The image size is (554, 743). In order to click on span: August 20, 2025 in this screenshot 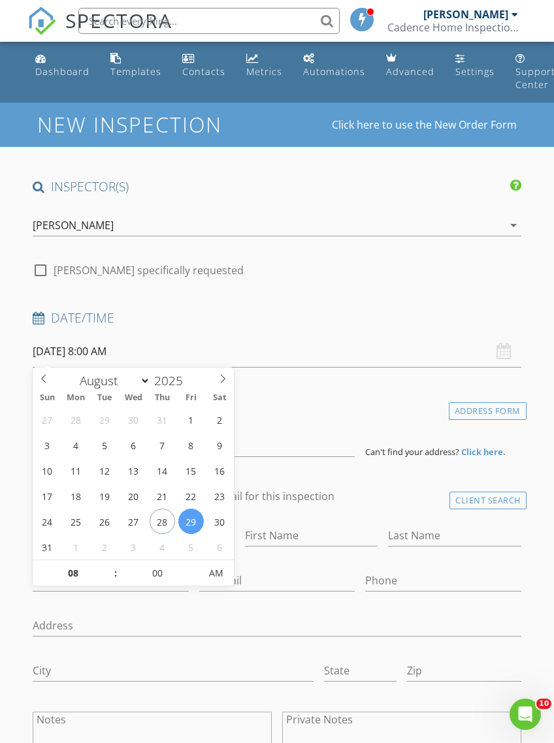, I will do `click(133, 496)`.